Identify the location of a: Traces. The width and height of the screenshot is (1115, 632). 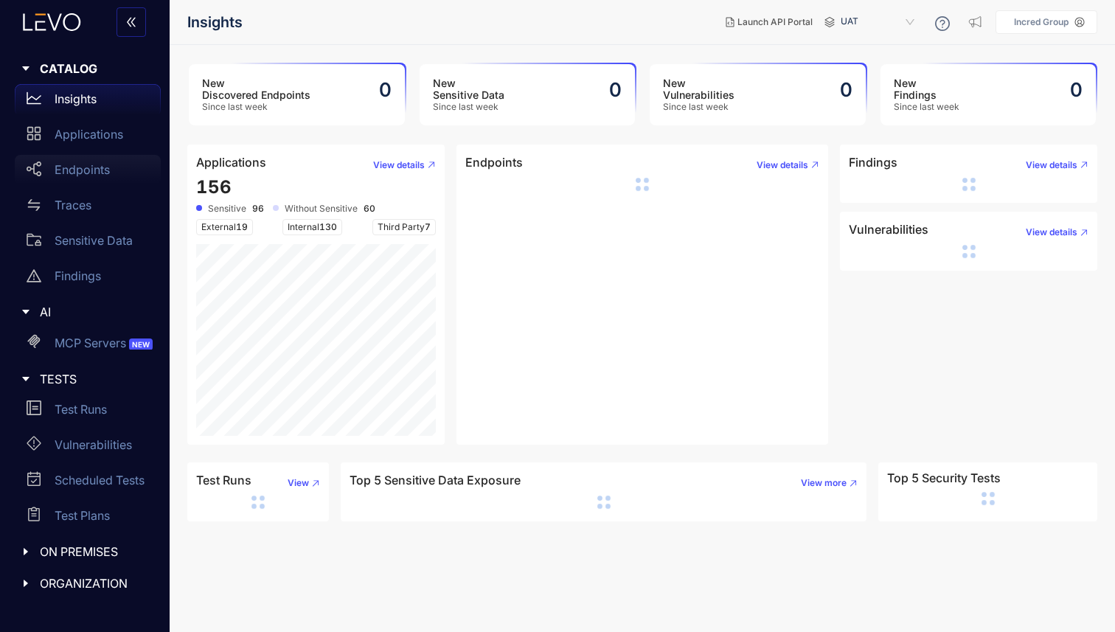
(88, 208).